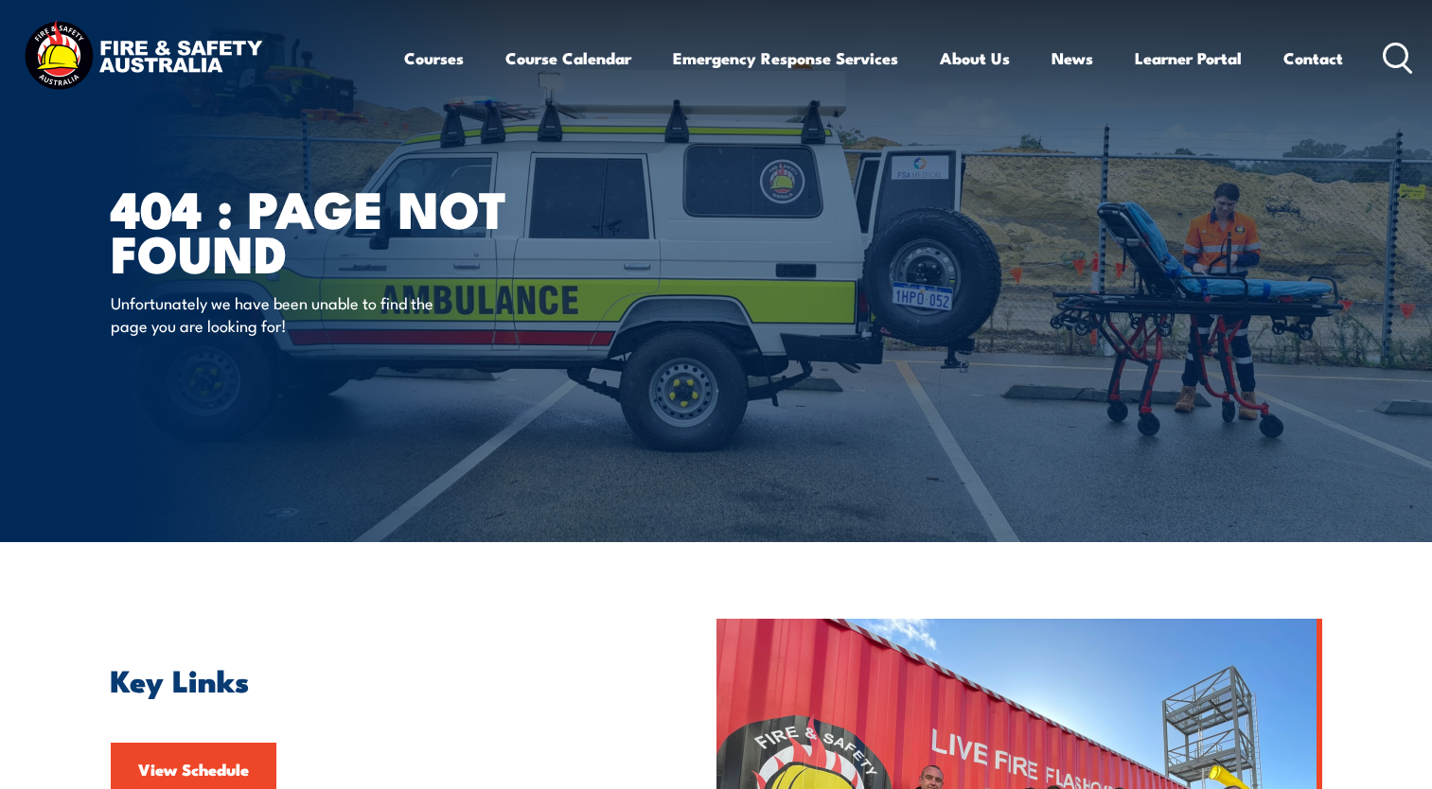  Describe the element at coordinates (786, 58) in the screenshot. I see `a: Emergency Response Services` at that location.